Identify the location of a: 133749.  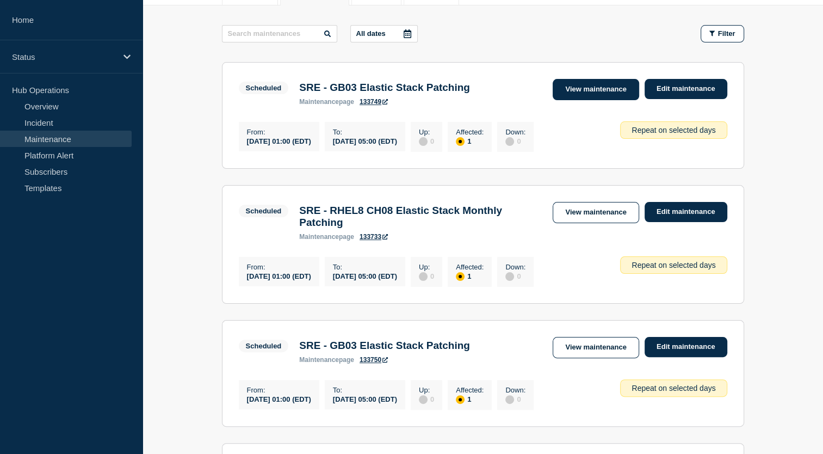
(374, 102).